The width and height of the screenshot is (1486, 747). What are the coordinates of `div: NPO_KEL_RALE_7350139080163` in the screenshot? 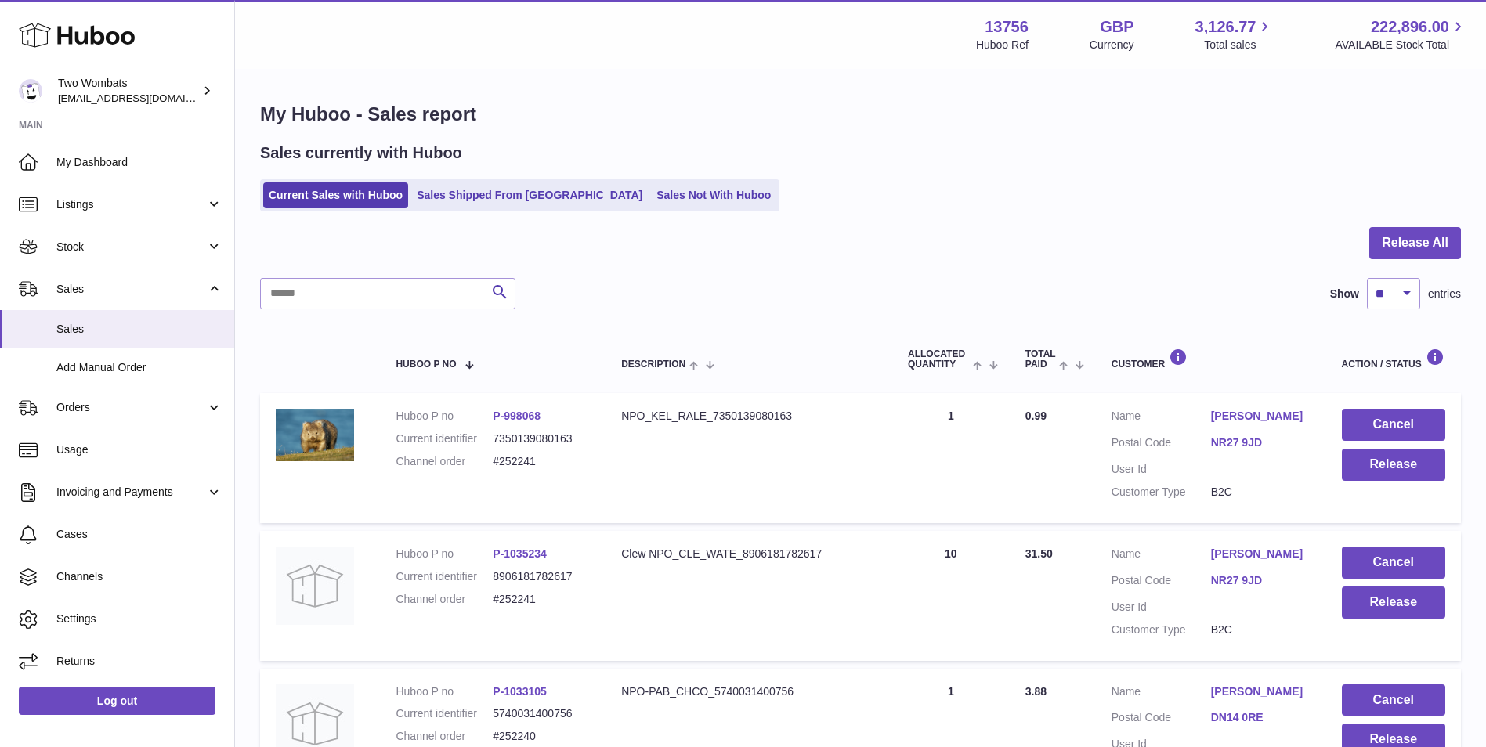 It's located at (749, 416).